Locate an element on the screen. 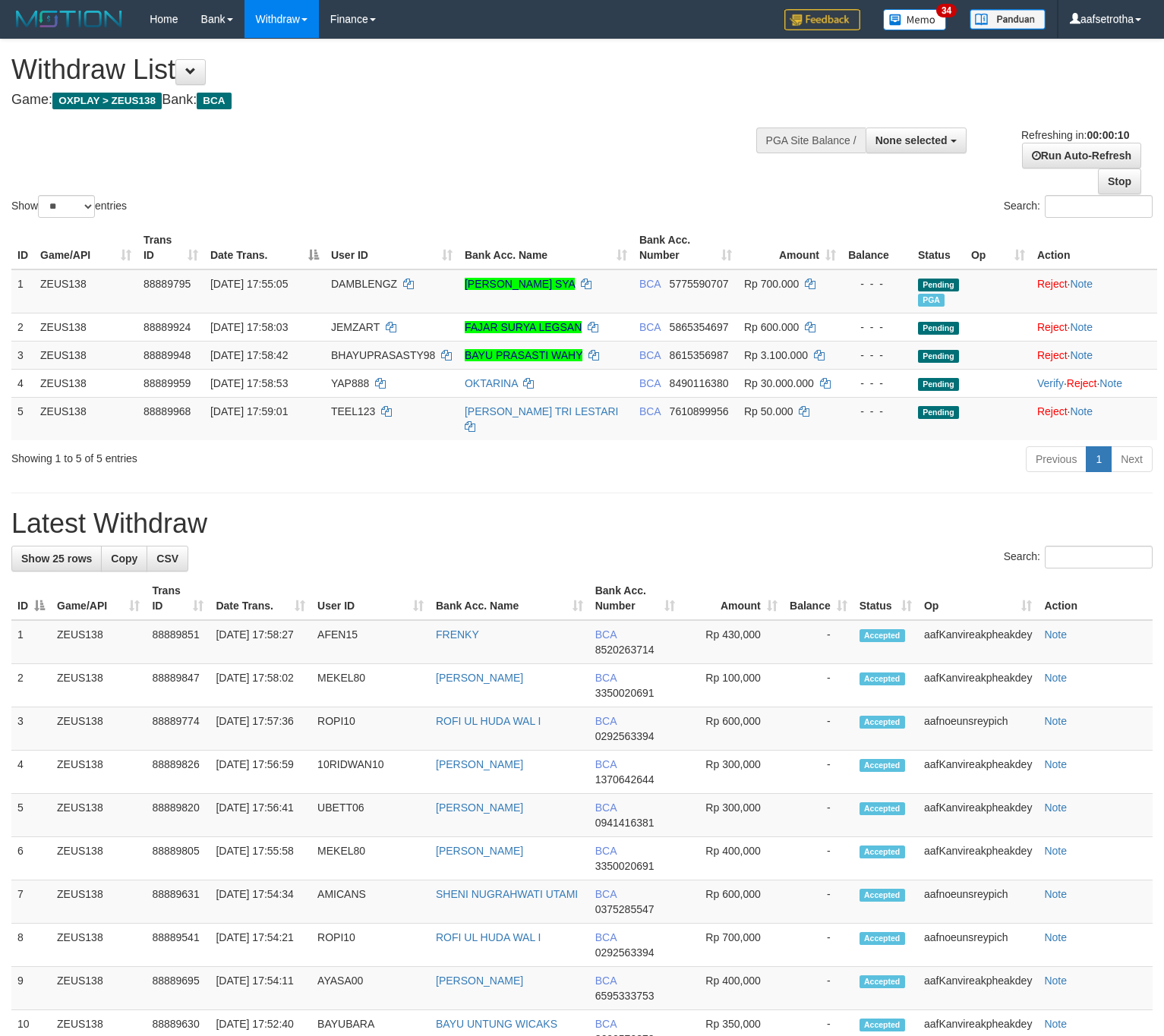  td: 88889847 is located at coordinates (178, 686).